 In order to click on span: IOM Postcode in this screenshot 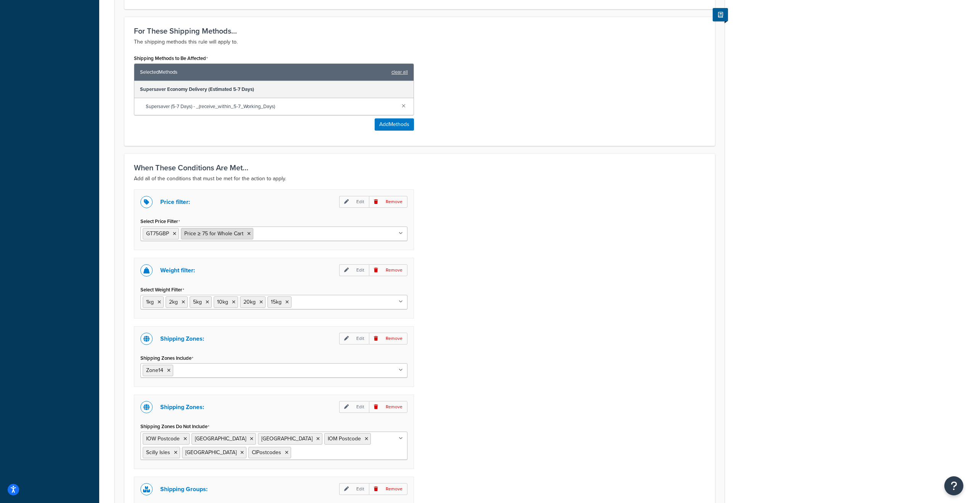, I will do `click(344, 438)`.